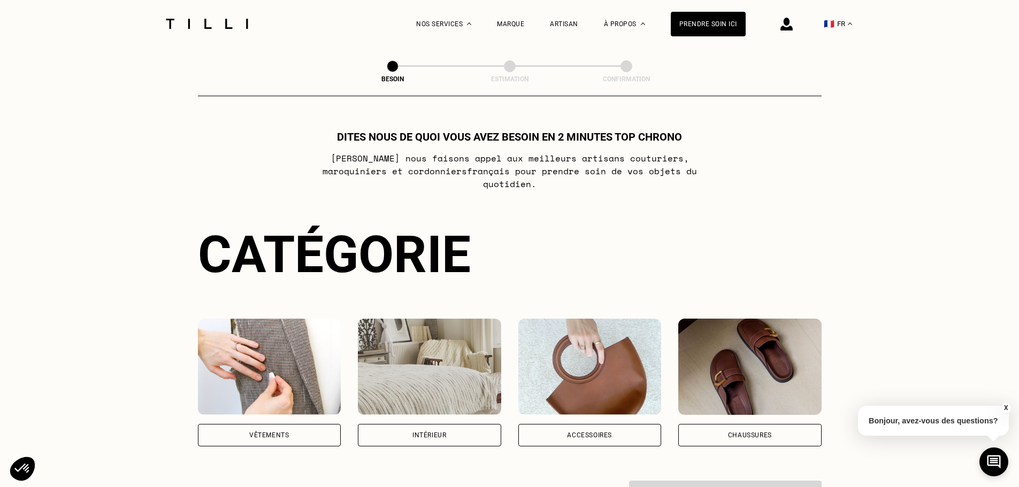 This screenshot has height=487, width=1019. What do you see at coordinates (708, 24) in the screenshot?
I see `a: Prendre soin ici` at bounding box center [708, 24].